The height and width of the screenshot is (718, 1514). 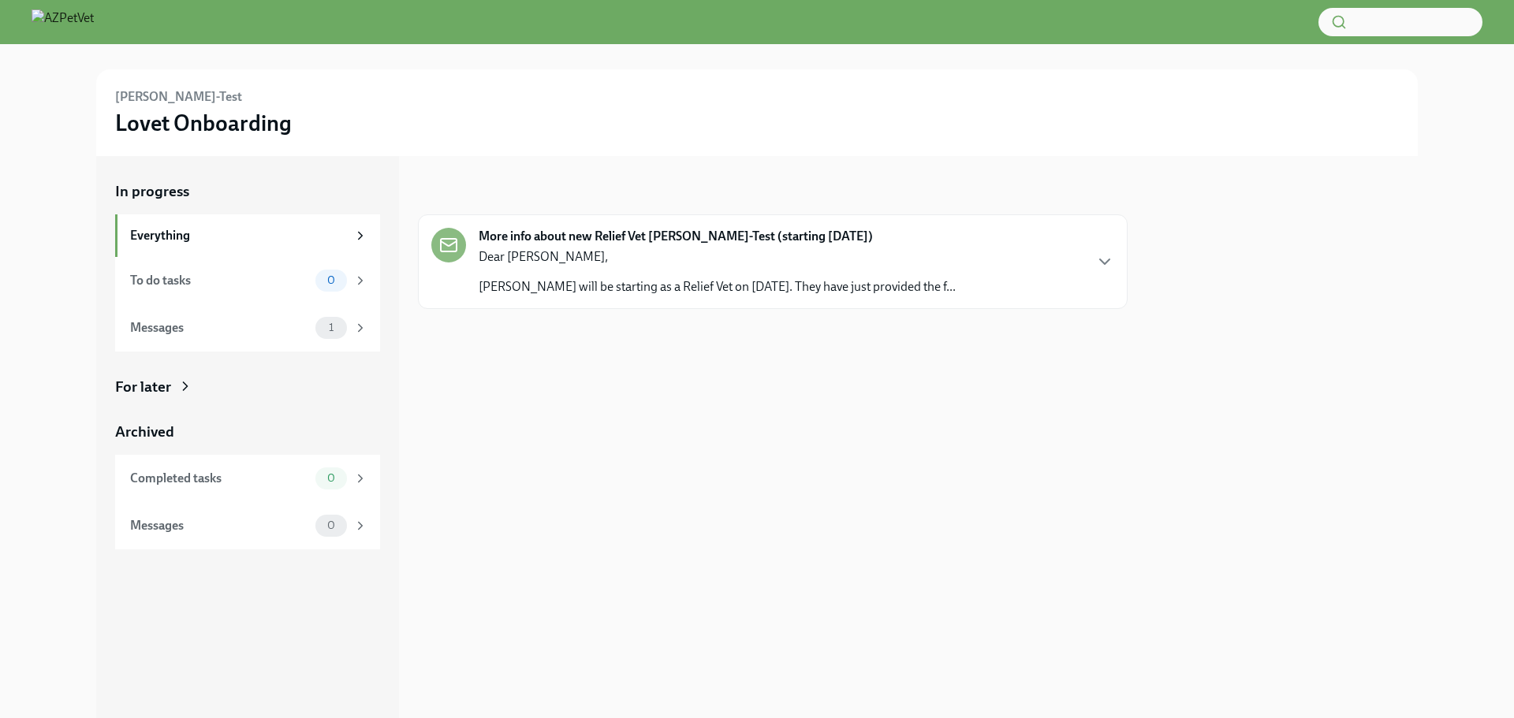 I want to click on a: Archived, so click(x=248, y=432).